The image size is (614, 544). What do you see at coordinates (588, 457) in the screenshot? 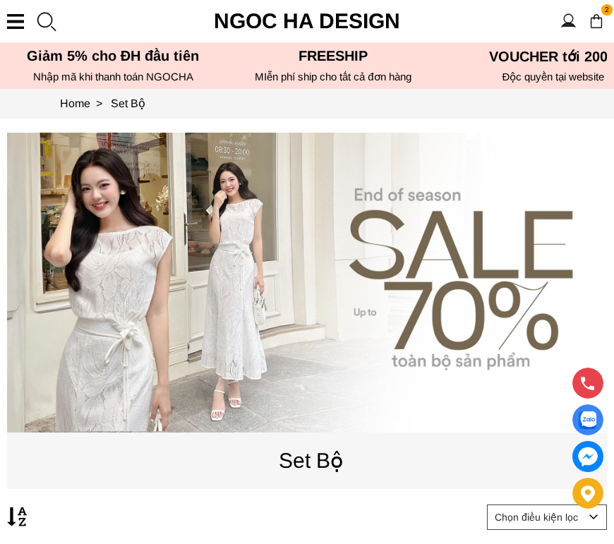
I see `a: messenger` at bounding box center [588, 457].